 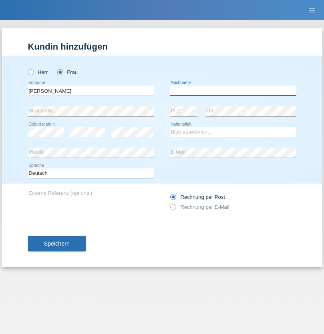 I want to click on a: menu, so click(x=312, y=10).